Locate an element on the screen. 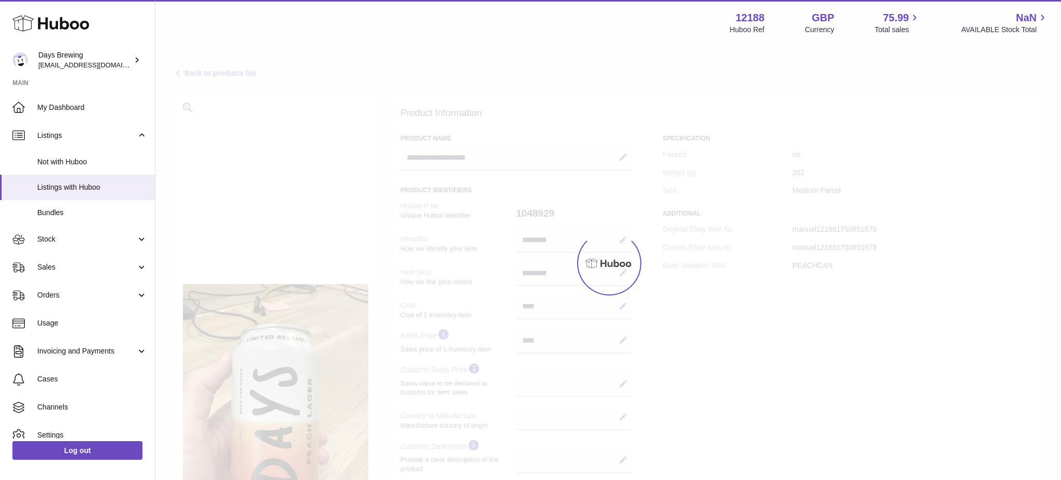  span: Usage is located at coordinates (92, 323).